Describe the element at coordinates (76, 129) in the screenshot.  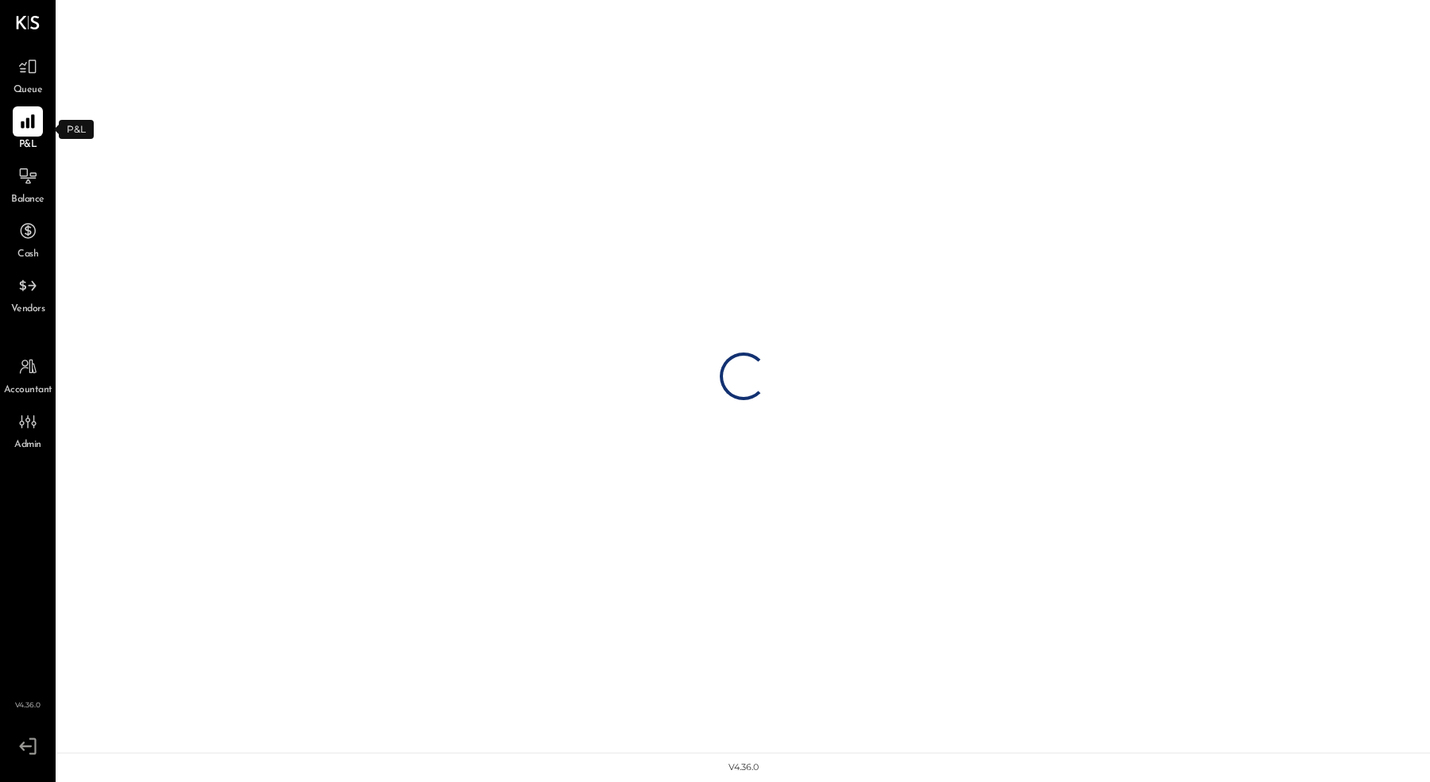
I see `div: P&L` at that location.